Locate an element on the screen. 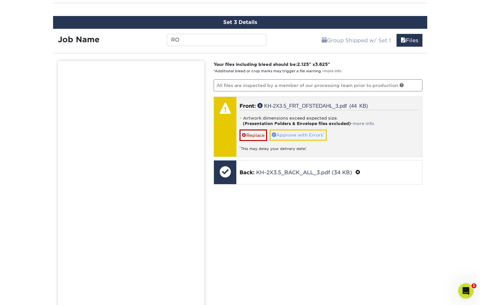 The width and height of the screenshot is (480, 305). small: *Additional bleed or crop marks may trigger a file warning – is located at coordinates (278, 71).